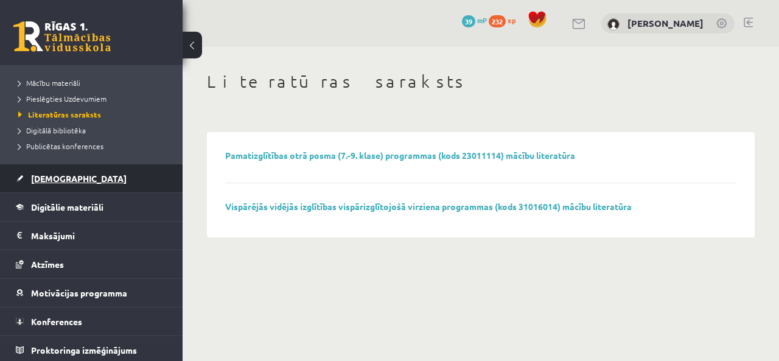  I want to click on a: Atzīmes, so click(91, 264).